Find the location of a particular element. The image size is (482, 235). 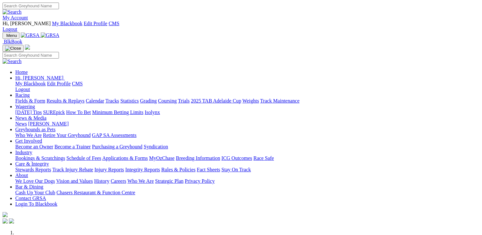

a: Isolynx is located at coordinates (152, 112).